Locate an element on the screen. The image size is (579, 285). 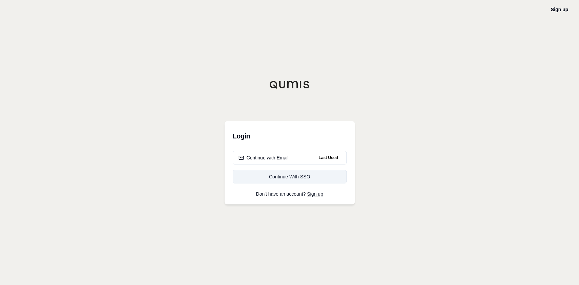
div: Continue with Email is located at coordinates (263, 158).